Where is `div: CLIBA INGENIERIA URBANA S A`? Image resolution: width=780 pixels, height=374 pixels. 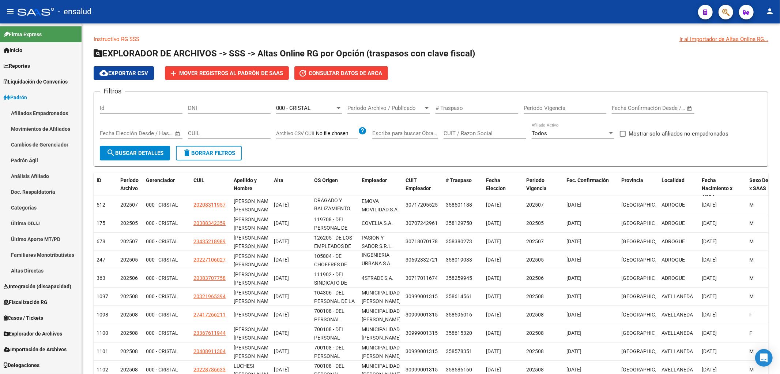
div: CLIBA INGENIERIA URBANA S A is located at coordinates (381, 255).